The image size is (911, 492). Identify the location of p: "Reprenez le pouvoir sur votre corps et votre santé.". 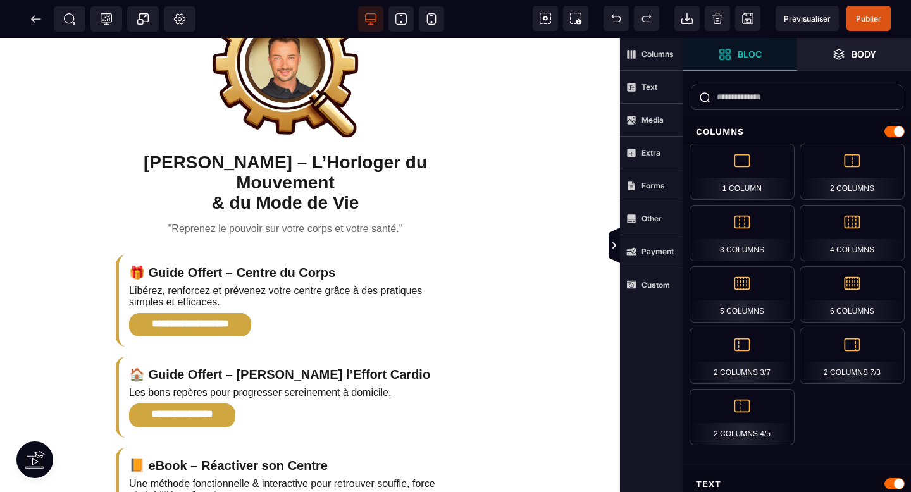
(285, 191).